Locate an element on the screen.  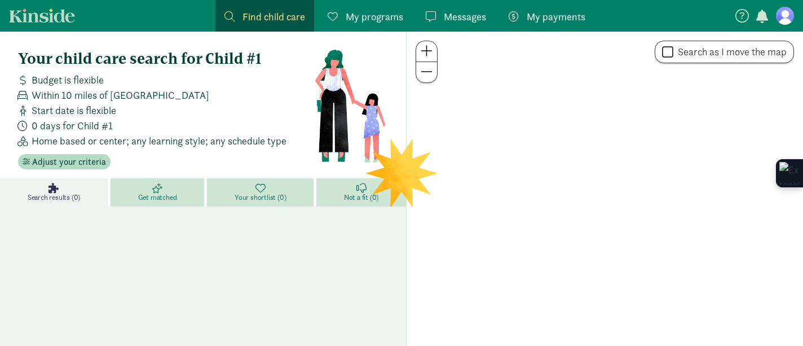
span: My payments is located at coordinates (556, 16).